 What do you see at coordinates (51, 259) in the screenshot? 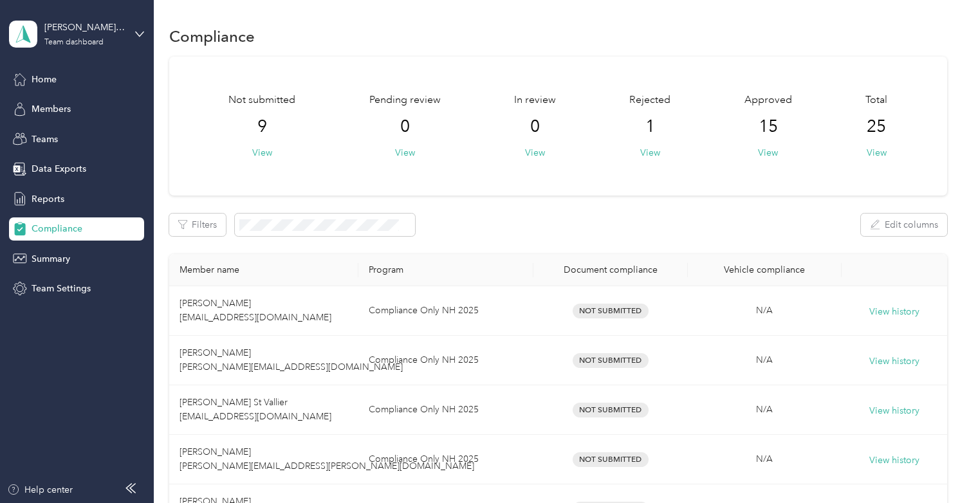
I see `span: Summary` at bounding box center [51, 259].